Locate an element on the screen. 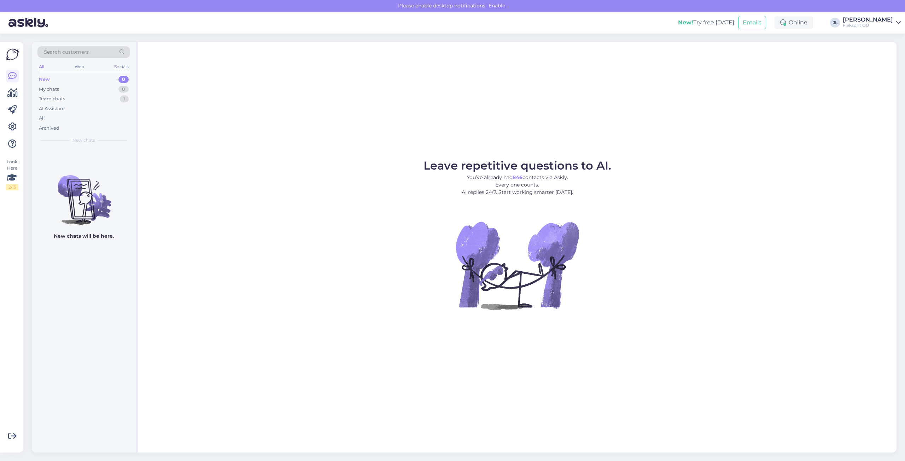 The width and height of the screenshot is (905, 461). img: No Chat active is located at coordinates (517, 265).